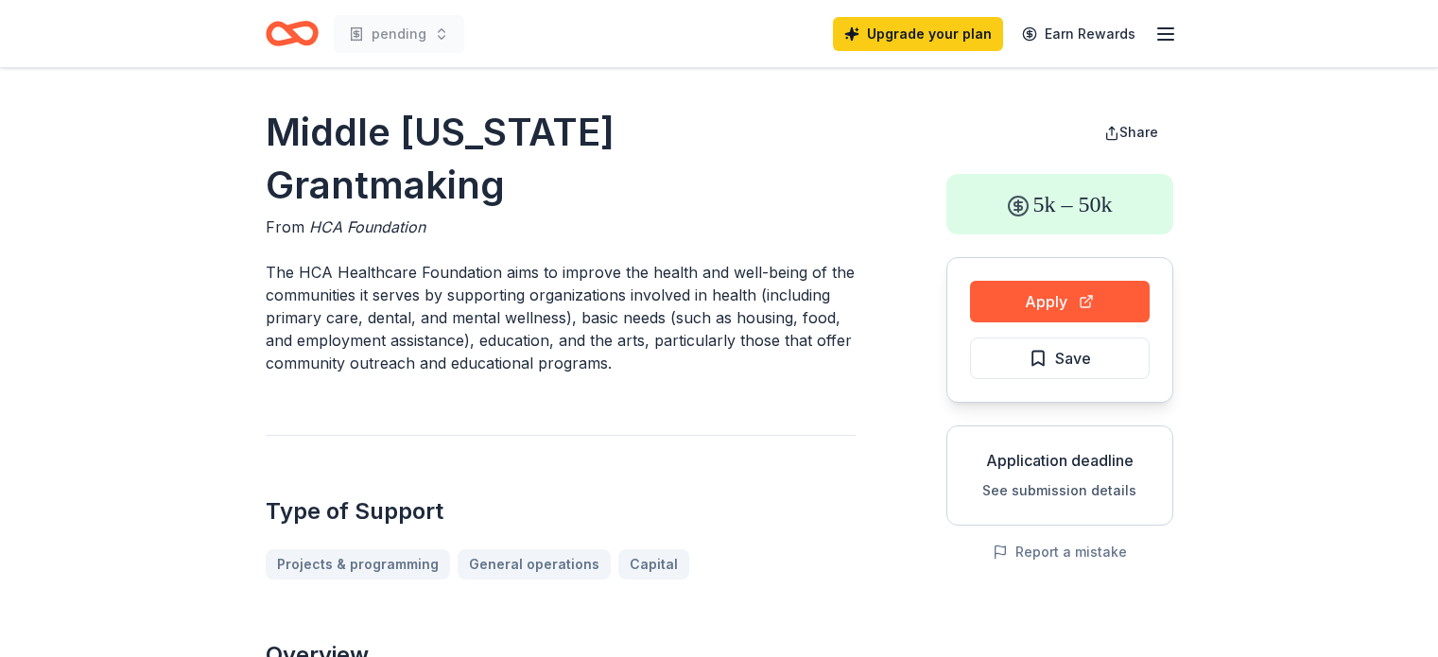 Image resolution: width=1438 pixels, height=657 pixels. I want to click on span: Share, so click(1138, 131).